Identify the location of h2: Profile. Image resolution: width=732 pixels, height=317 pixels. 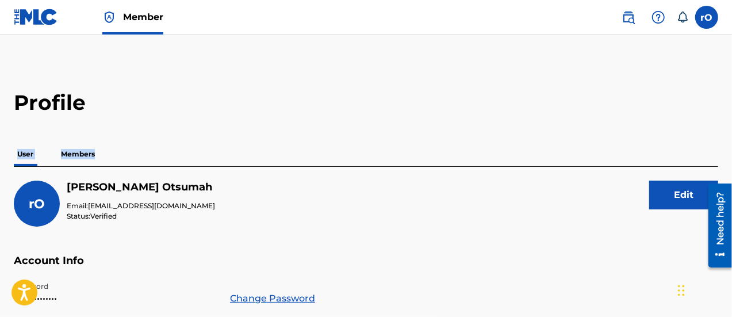
(366, 102).